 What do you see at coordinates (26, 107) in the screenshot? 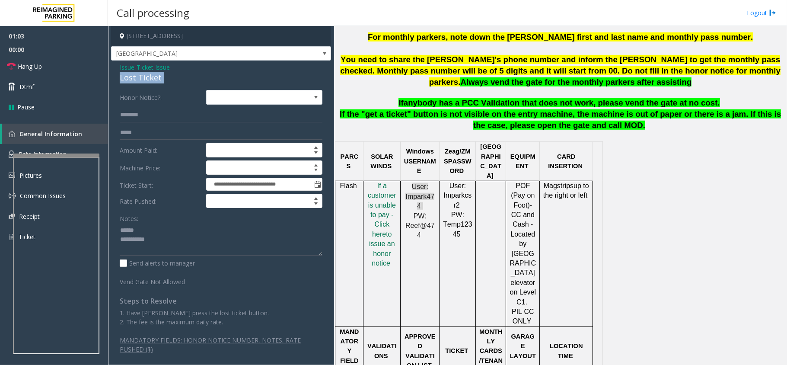
I see `span: Pause` at bounding box center [26, 107].